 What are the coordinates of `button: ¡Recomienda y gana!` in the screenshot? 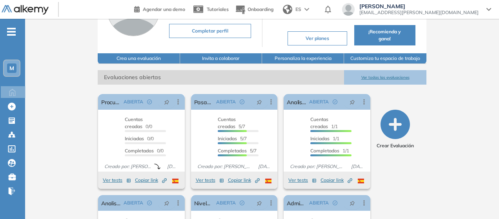 It's located at (385, 35).